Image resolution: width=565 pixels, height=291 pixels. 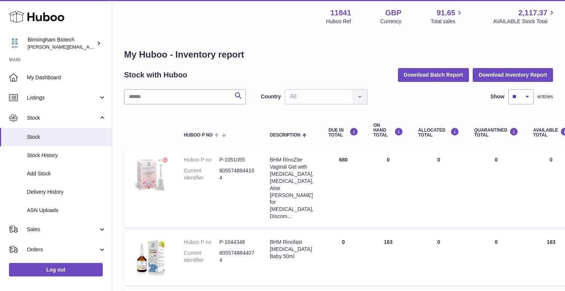 I want to click on span: AVAILABLE Stock Total, so click(x=524, y=21).